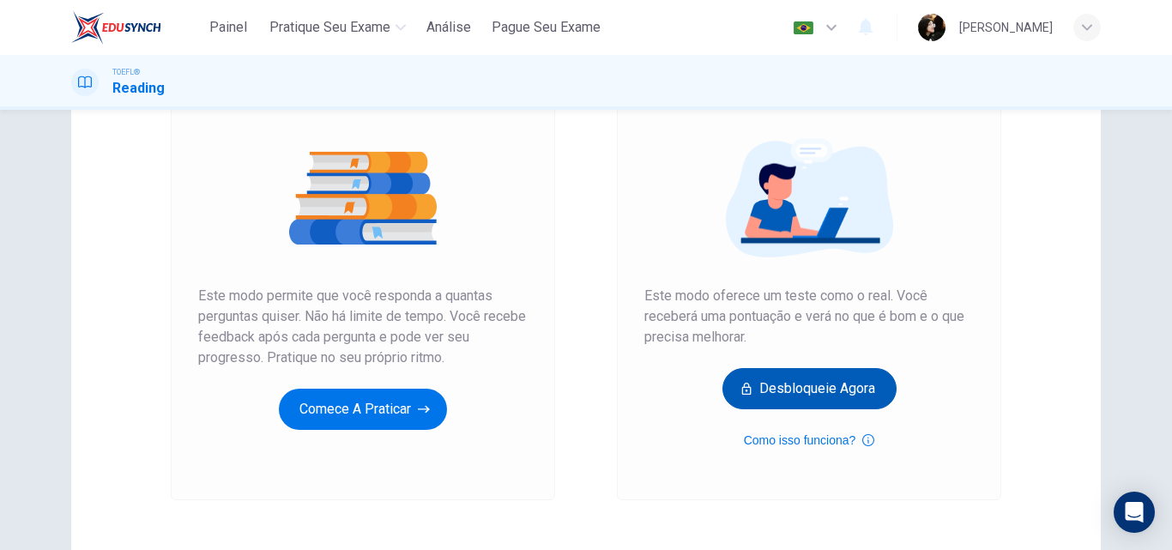 Image resolution: width=1172 pixels, height=550 pixels. Describe the element at coordinates (116, 27) in the screenshot. I see `img: EduSynch logo` at that location.